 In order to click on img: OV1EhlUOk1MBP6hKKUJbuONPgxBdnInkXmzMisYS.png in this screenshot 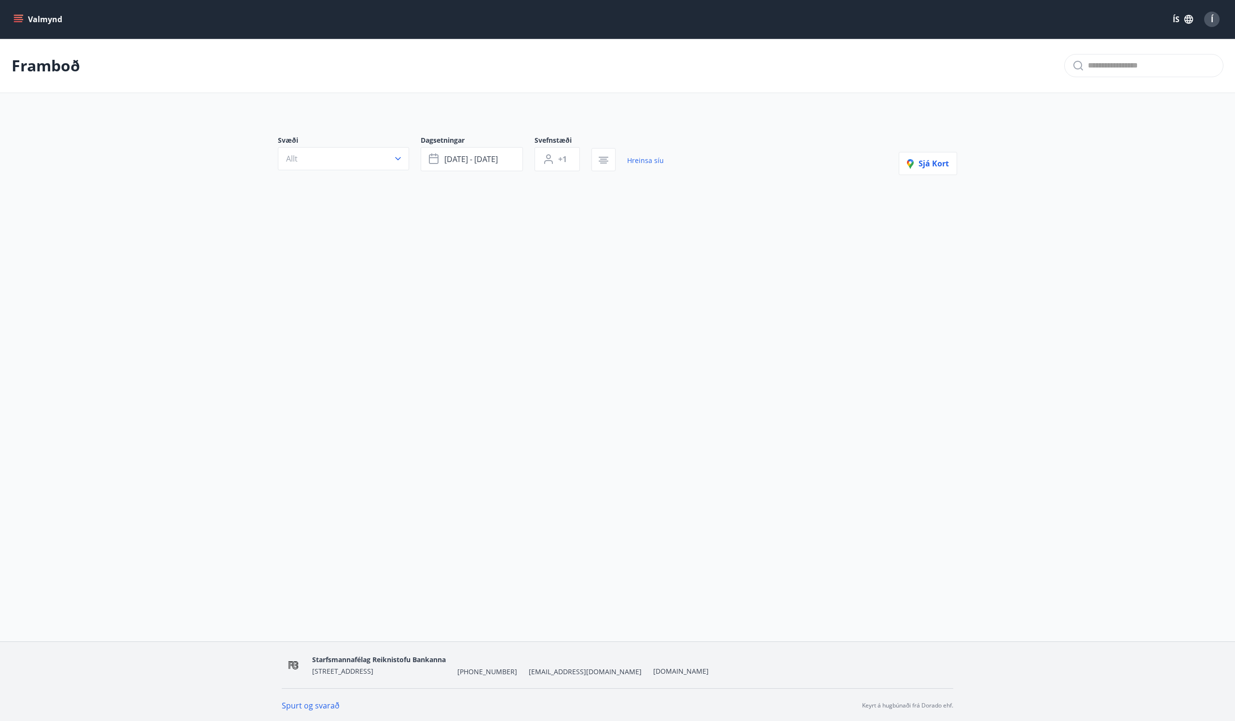, I will do `click(293, 665)`.